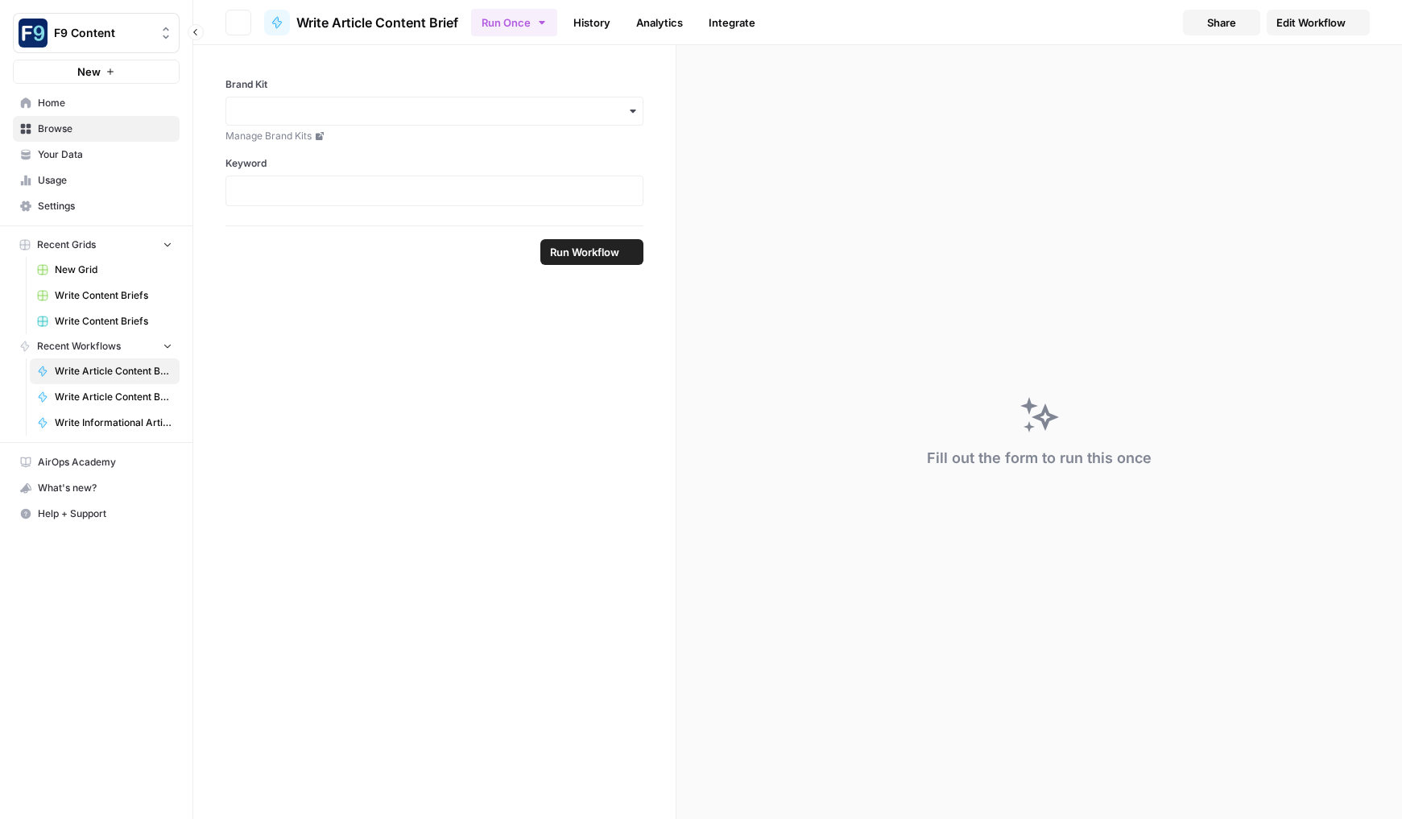 Image resolution: width=1402 pixels, height=819 pixels. I want to click on span: Recent Workflows, so click(79, 346).